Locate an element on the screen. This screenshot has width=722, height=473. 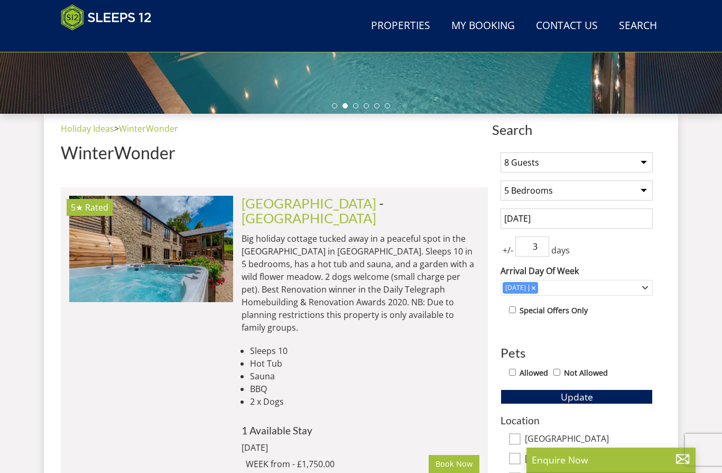
h3: Pets is located at coordinates (577, 353).